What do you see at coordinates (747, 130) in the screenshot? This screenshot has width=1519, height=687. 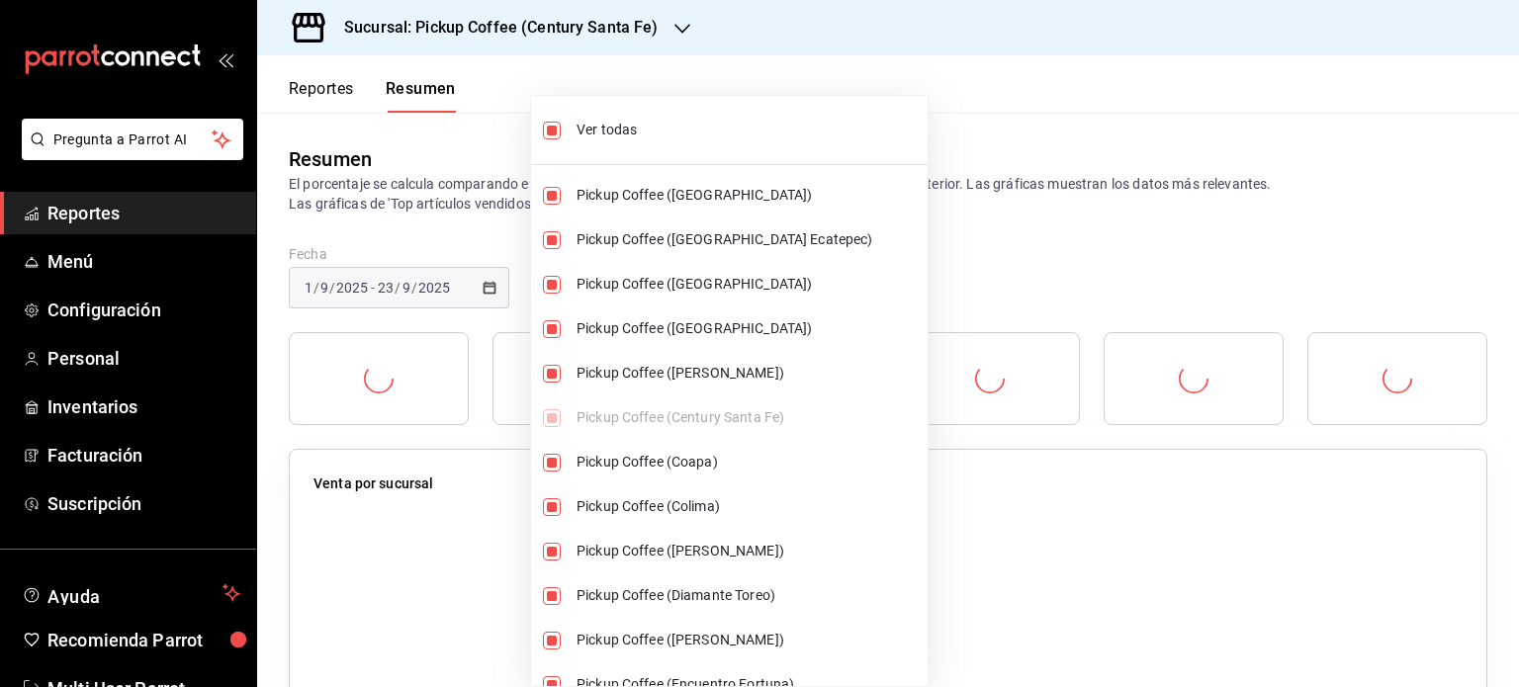 I see `span: Ver todas` at bounding box center [747, 130].